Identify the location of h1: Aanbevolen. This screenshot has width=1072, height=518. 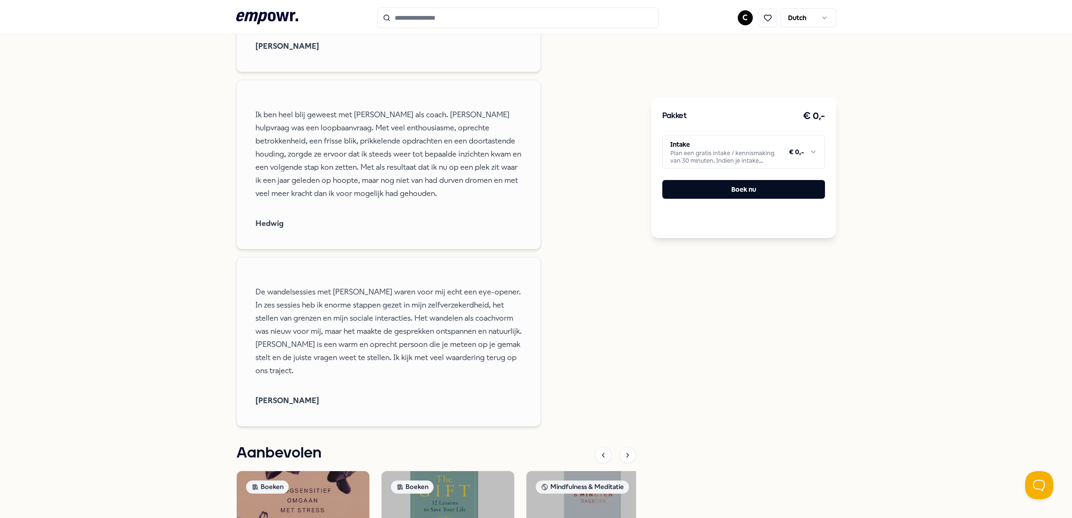
(279, 453).